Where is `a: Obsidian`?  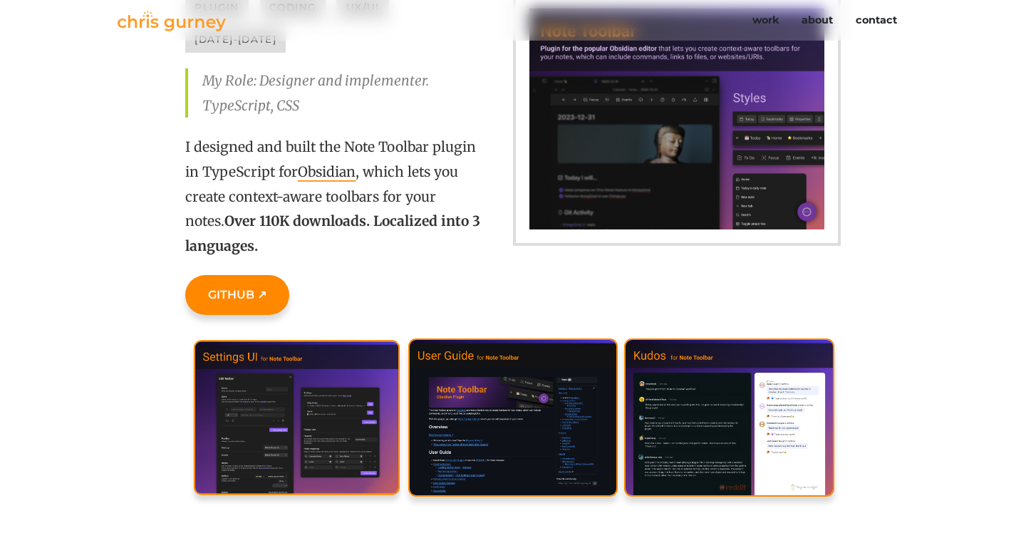 a: Obsidian is located at coordinates (326, 172).